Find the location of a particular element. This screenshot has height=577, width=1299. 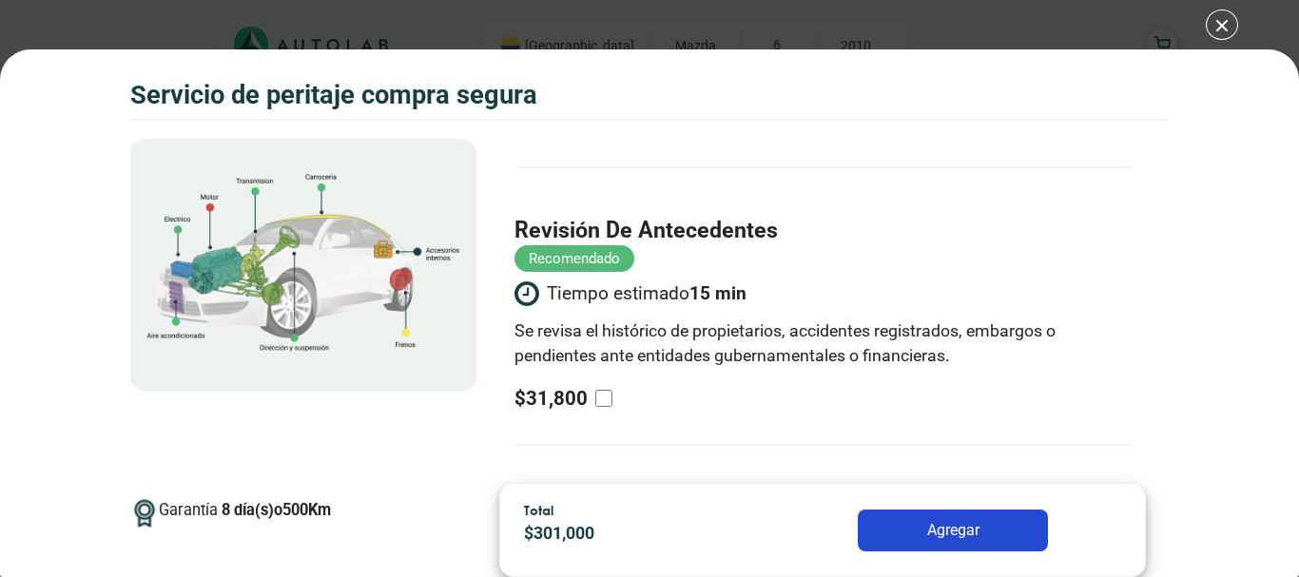

span: Recomendado is located at coordinates (575, 259).